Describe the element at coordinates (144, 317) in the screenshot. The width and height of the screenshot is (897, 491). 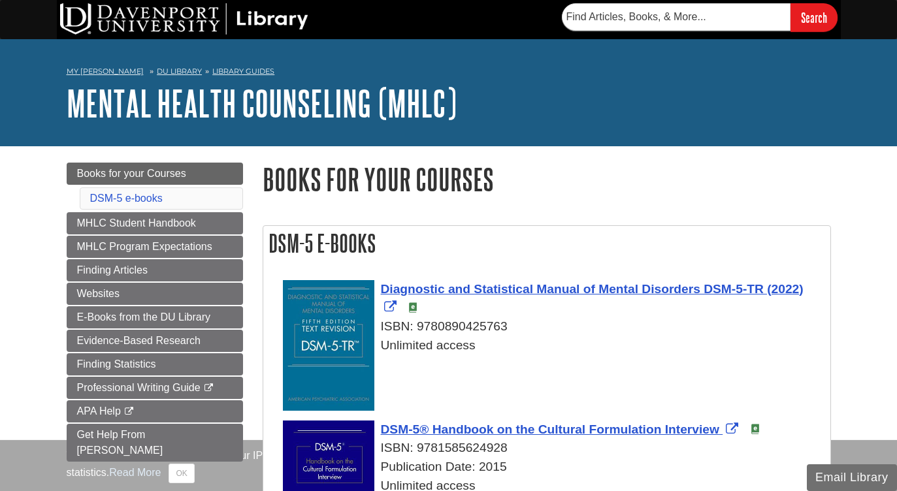
I see `span: E-Books from the DU Library` at that location.